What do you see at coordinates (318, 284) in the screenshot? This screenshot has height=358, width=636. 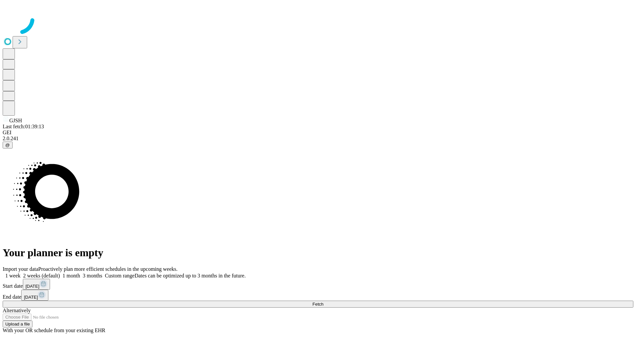 I see `div: Start date` at bounding box center [318, 284].